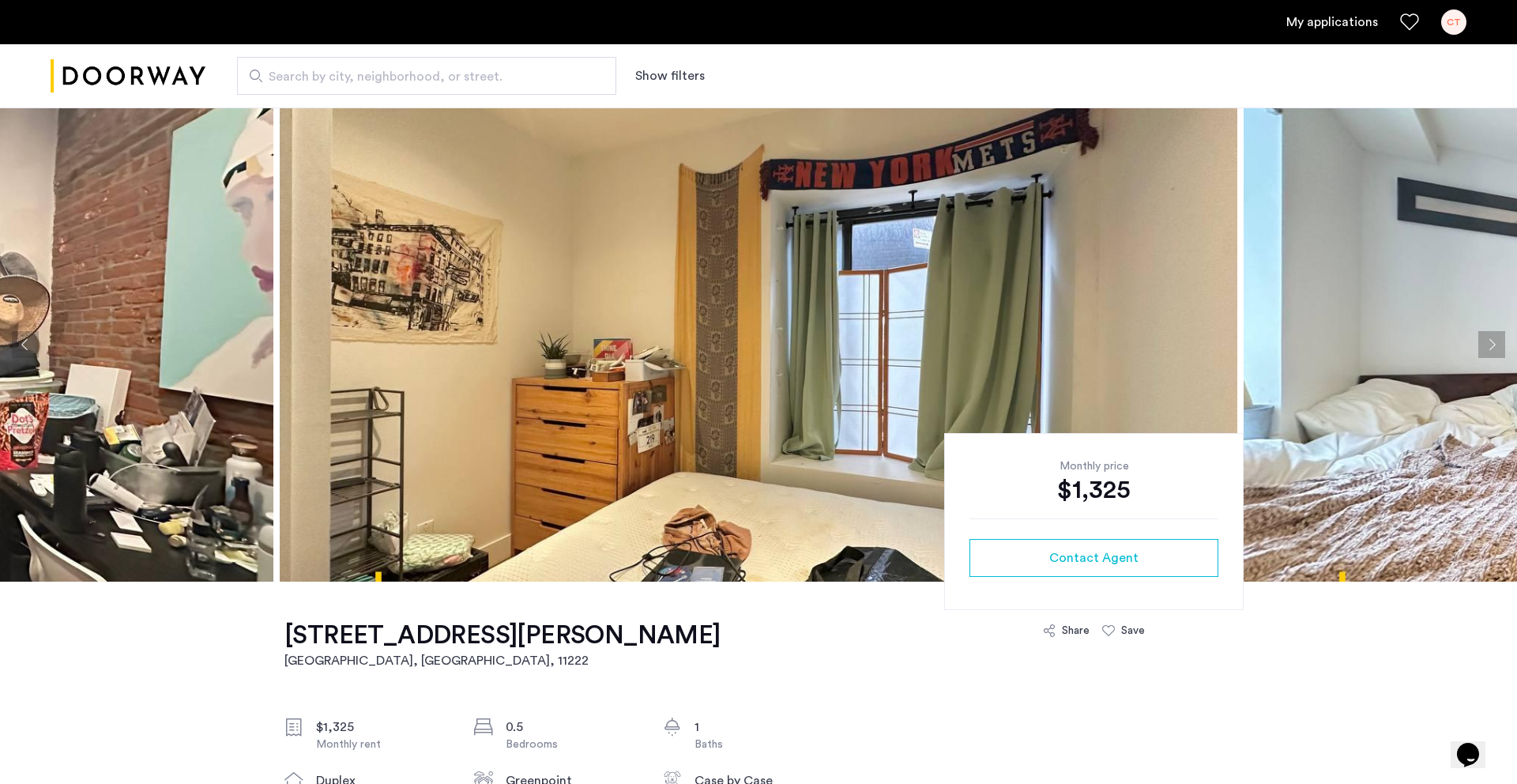 Image resolution: width=1517 pixels, height=784 pixels. I want to click on div: Bedrooms, so click(572, 744).